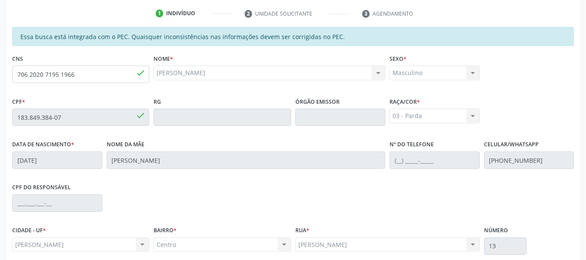 Image resolution: width=586 pixels, height=260 pixels. I want to click on label: Número, so click(496, 230).